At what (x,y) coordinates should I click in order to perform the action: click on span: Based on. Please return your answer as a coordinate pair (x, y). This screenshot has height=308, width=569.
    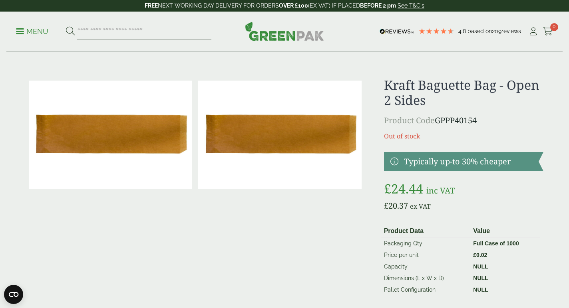
    Looking at the image, I should click on (479, 31).